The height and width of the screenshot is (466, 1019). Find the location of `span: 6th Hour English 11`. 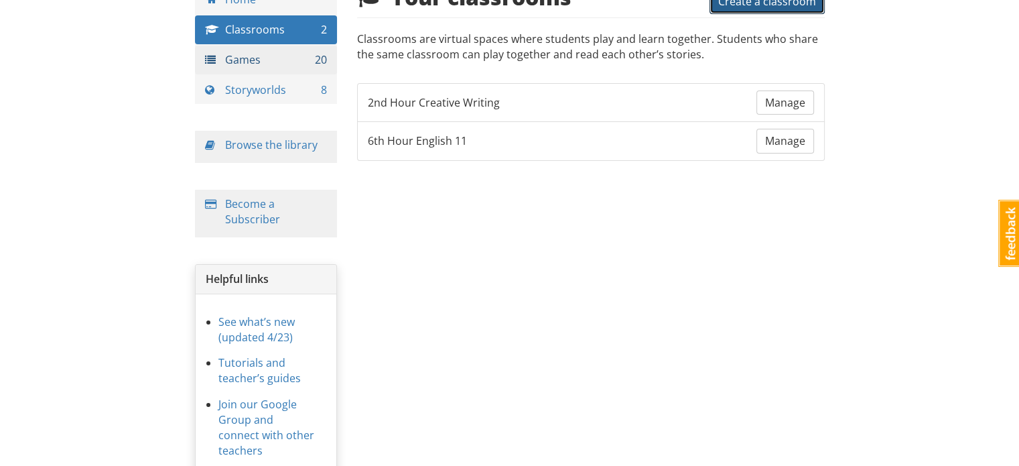

span: 6th Hour English 11 is located at coordinates (418, 141).